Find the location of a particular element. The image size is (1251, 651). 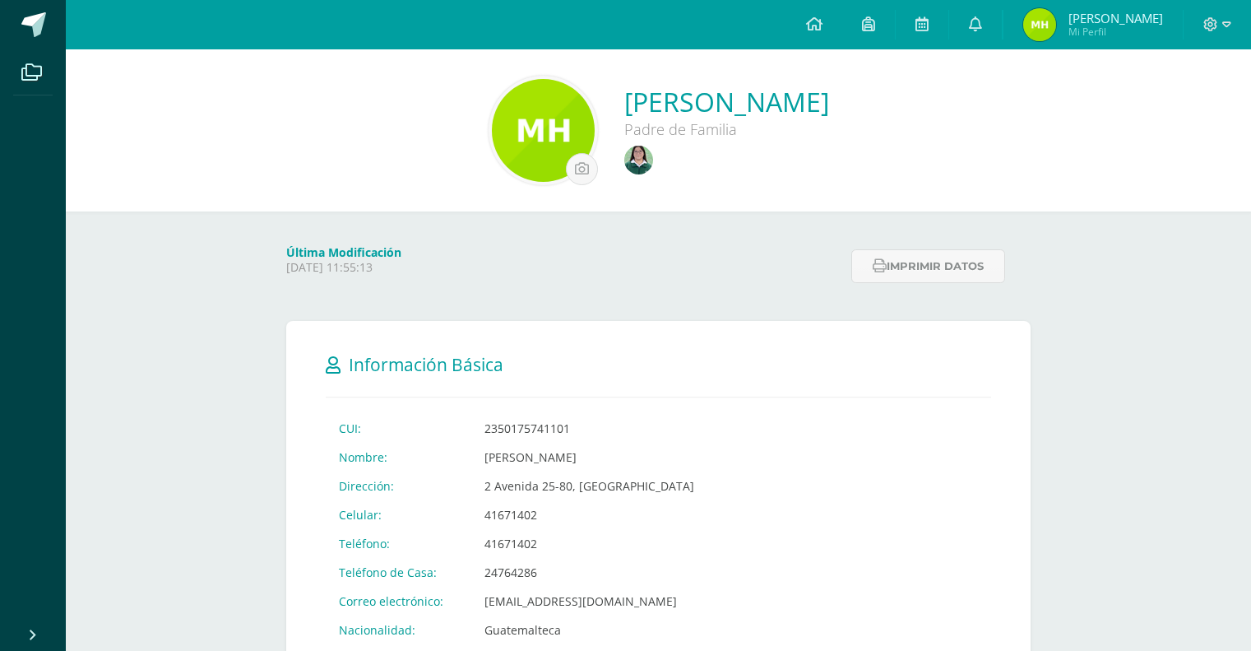

td: Teléfono de Casa: is located at coordinates (398, 572).